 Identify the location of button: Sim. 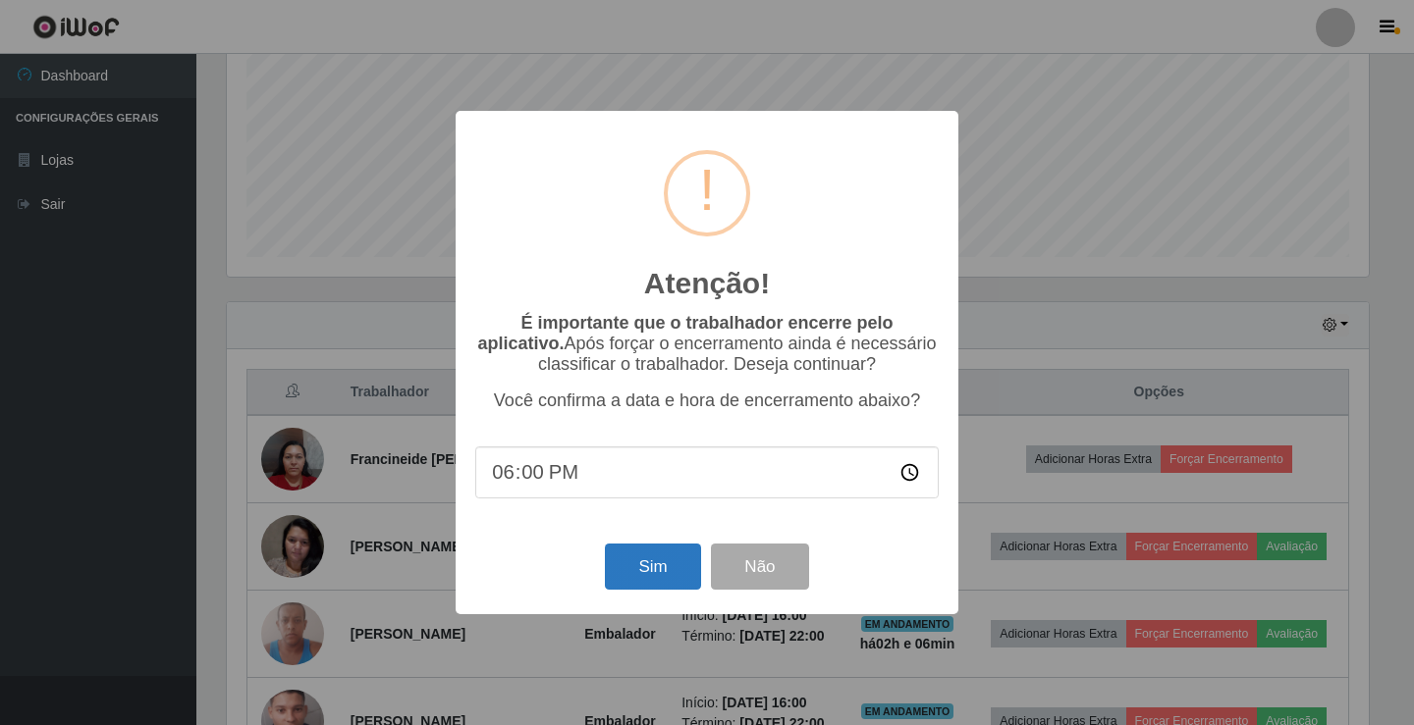
(652, 566).